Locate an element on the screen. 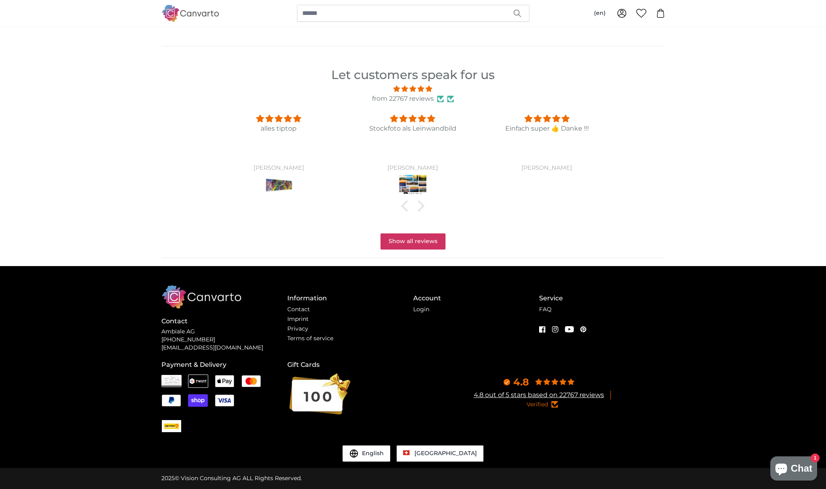 Image resolution: width=826 pixels, height=489 pixels. button: English is located at coordinates (366, 454).